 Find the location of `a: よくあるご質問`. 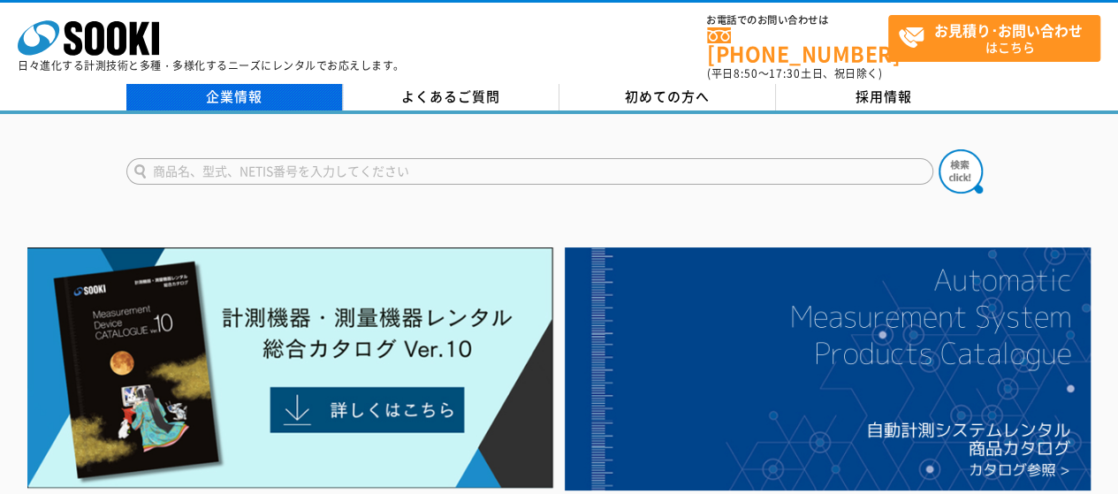

a: よくあるご質問 is located at coordinates (451, 97).